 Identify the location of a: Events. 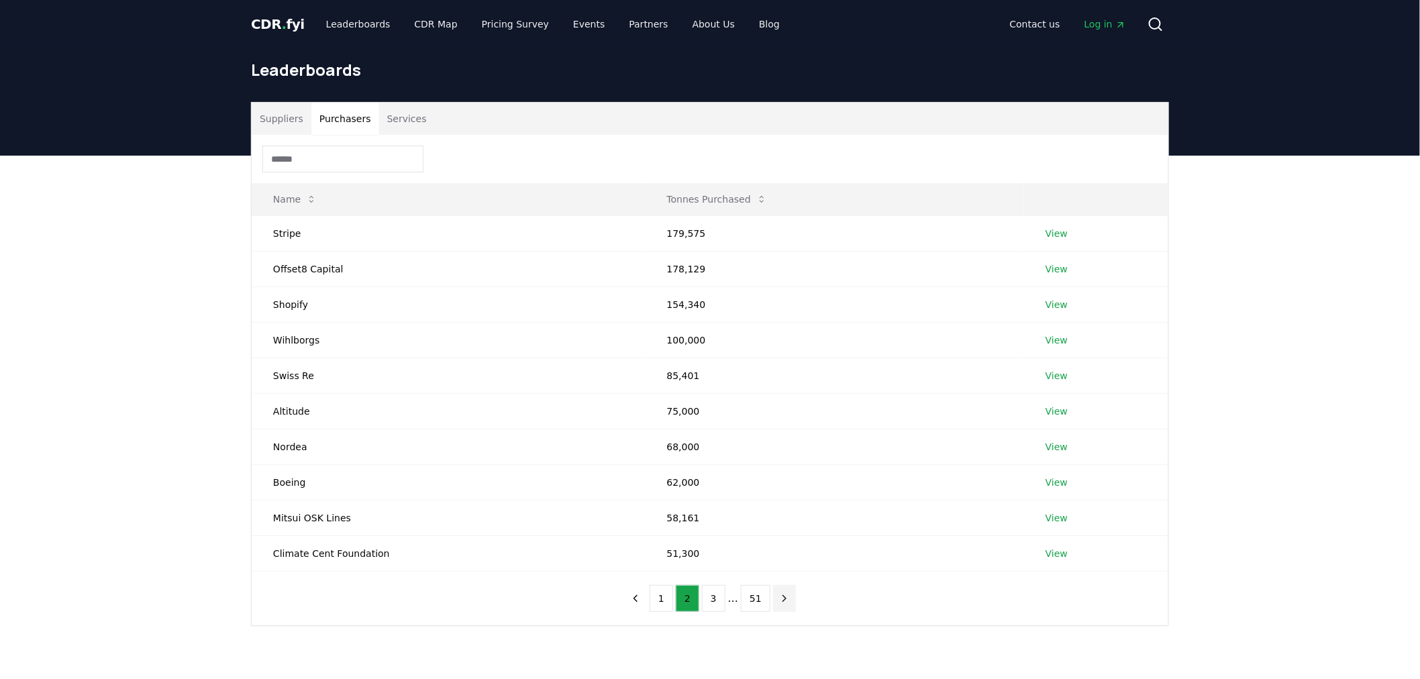
(588, 24).